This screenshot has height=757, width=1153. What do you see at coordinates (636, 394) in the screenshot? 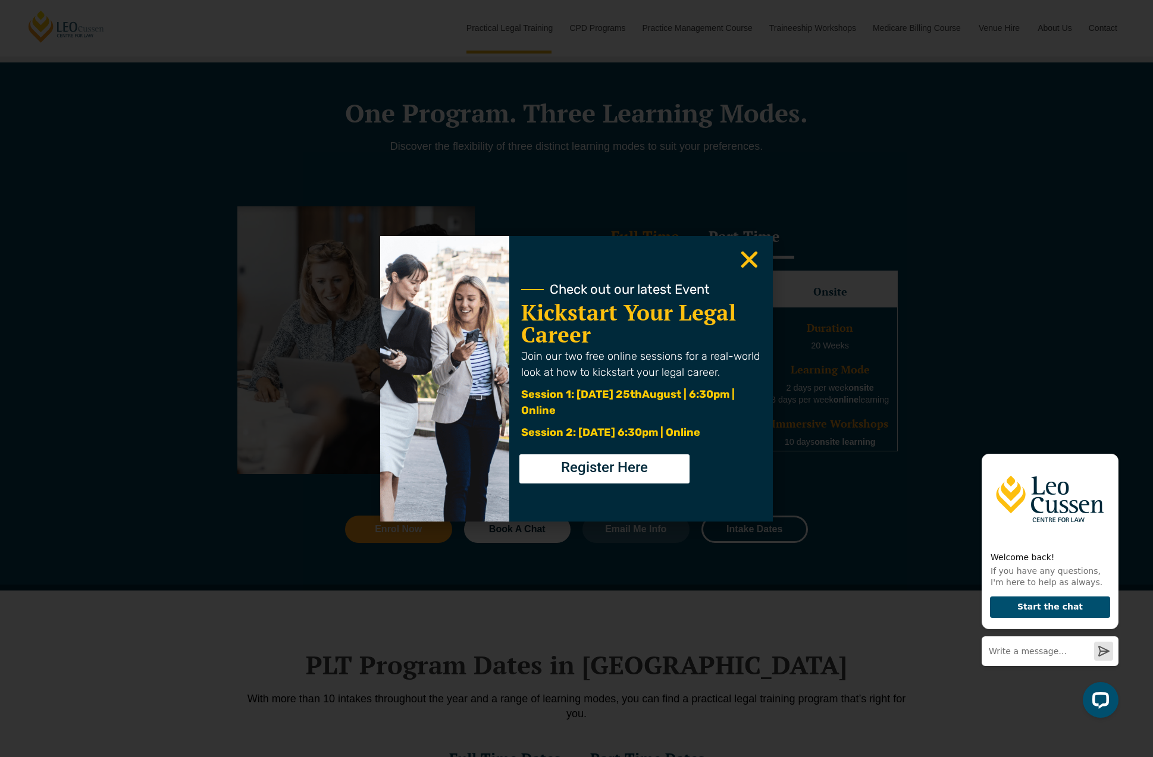
I see `span: th` at bounding box center [636, 394].